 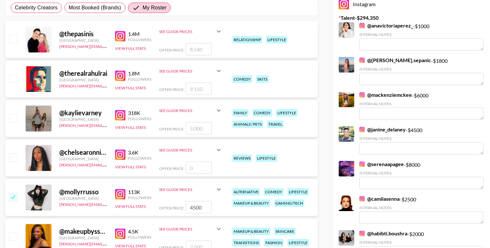 I want to click on div: 1.4M, so click(x=140, y=34).